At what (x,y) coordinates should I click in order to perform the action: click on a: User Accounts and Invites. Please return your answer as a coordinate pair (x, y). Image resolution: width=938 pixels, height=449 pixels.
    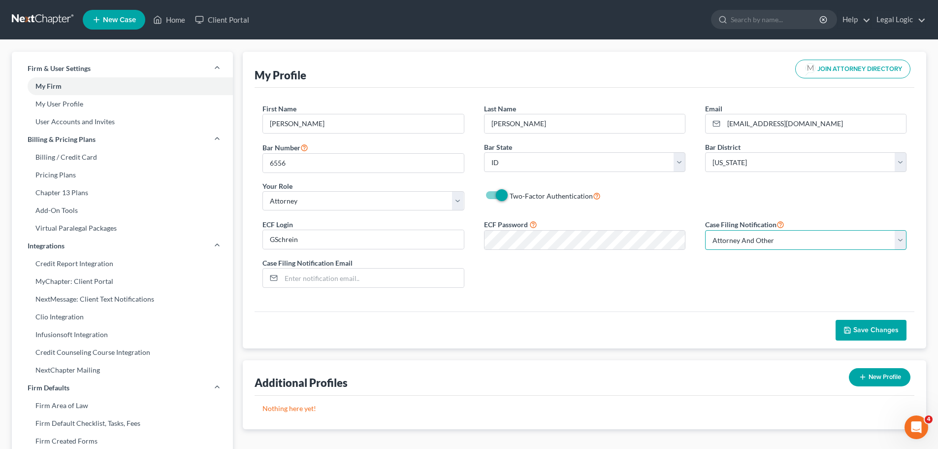
    Looking at the image, I should click on (122, 122).